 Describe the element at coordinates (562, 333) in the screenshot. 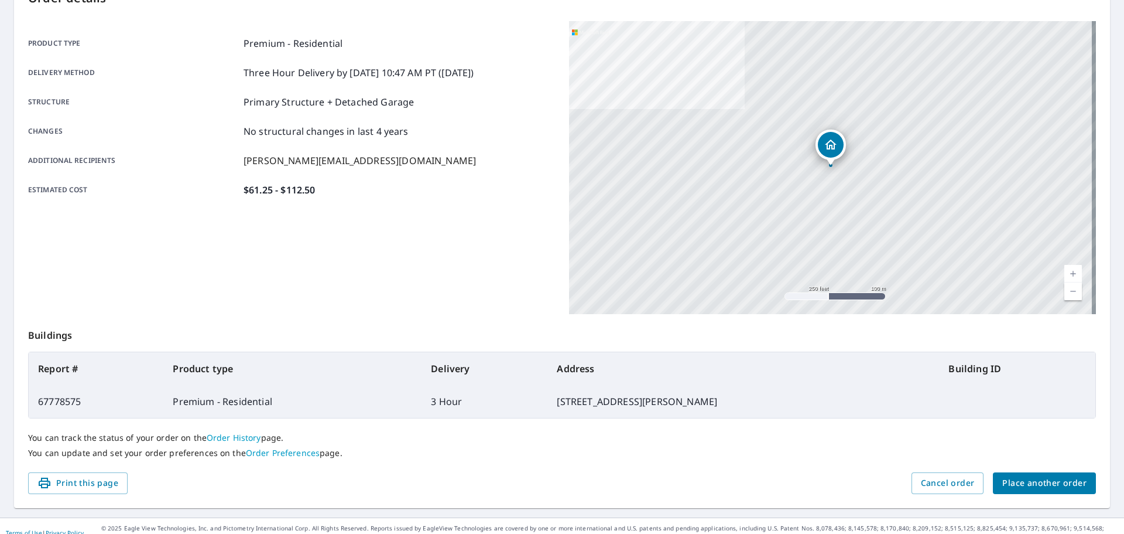

I see `p: Buildings` at that location.